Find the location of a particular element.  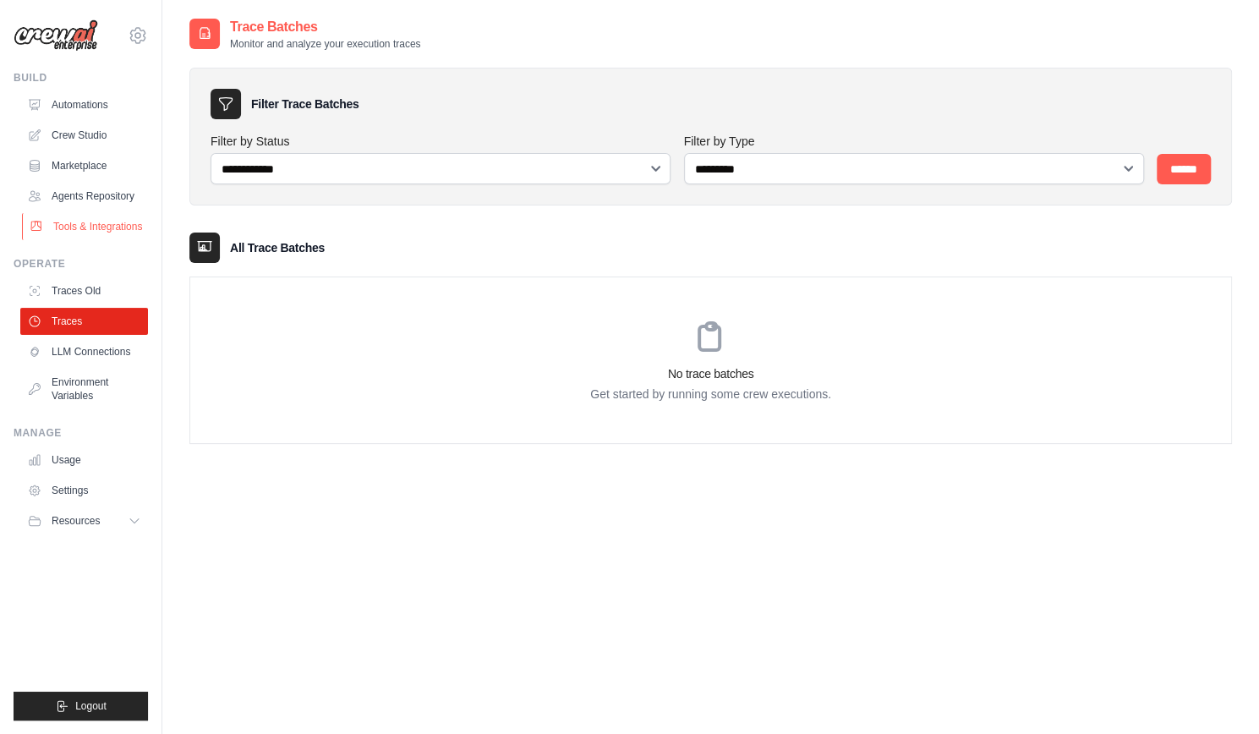

div: Manage is located at coordinates (80, 433).